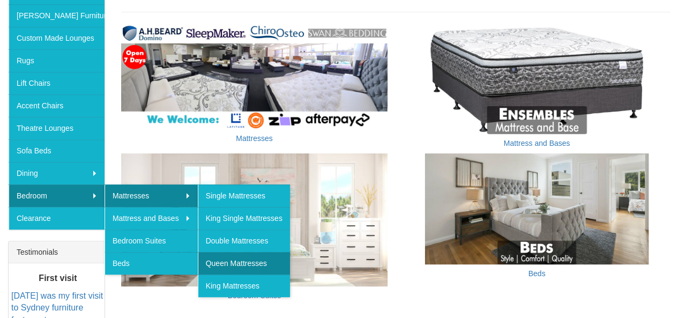 The height and width of the screenshot is (318, 678). What do you see at coordinates (56, 128) in the screenshot?
I see `a: Theatre Lounges` at bounding box center [56, 128].